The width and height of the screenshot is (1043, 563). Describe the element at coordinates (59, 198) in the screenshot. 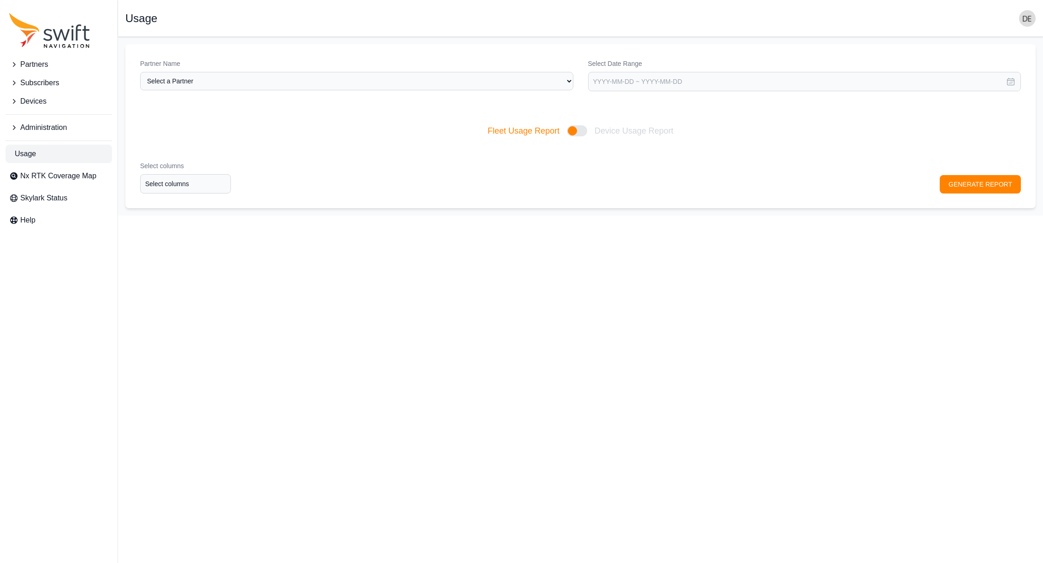

I see `a: Skylark Status` at that location.